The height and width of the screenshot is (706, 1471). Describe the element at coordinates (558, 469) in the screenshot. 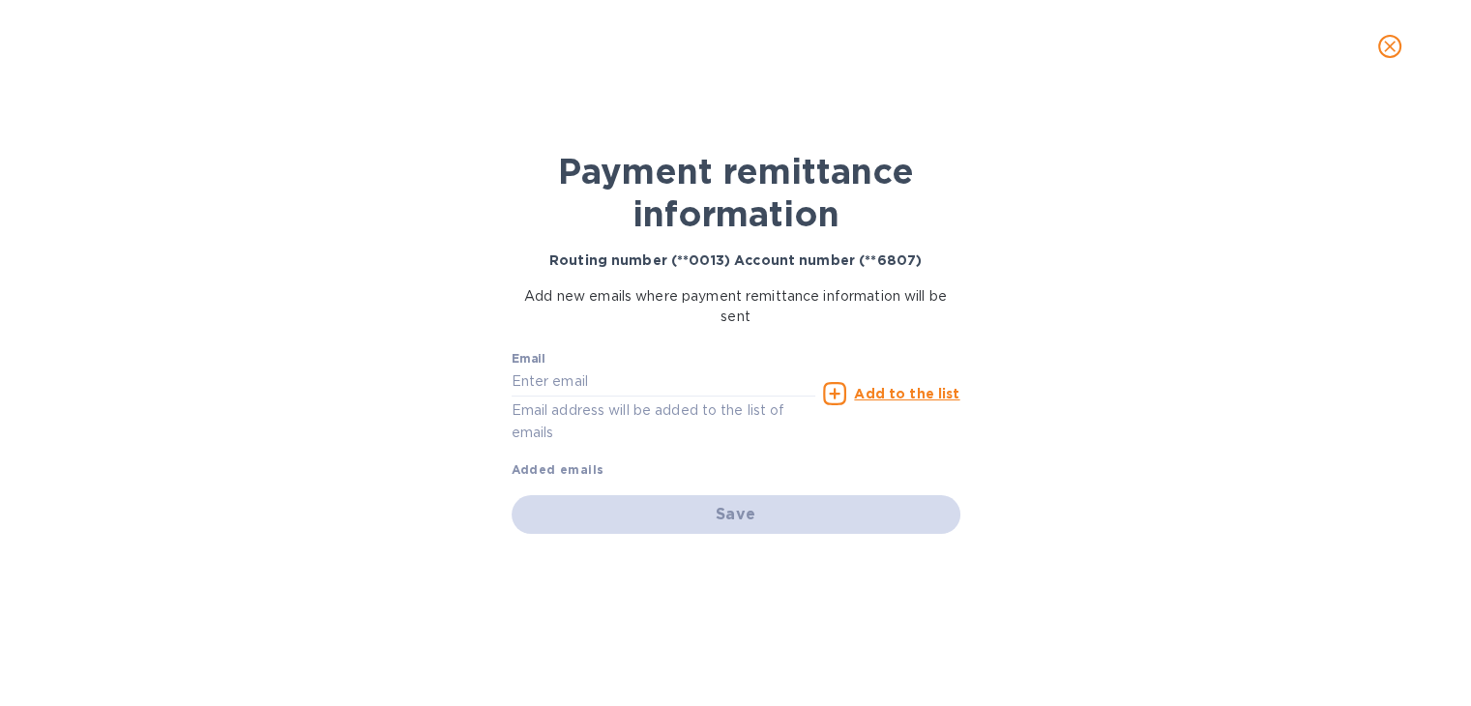

I see `b: Added emails` at that location.